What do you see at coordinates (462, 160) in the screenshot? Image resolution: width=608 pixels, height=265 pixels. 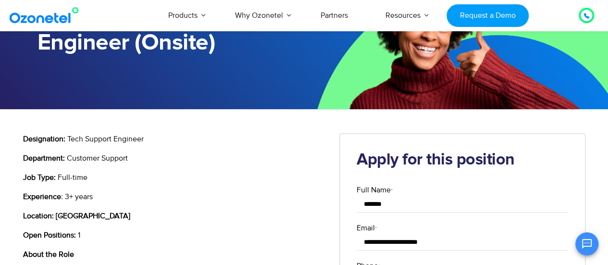 I see `h2: Apply for this position` at bounding box center [462, 160].